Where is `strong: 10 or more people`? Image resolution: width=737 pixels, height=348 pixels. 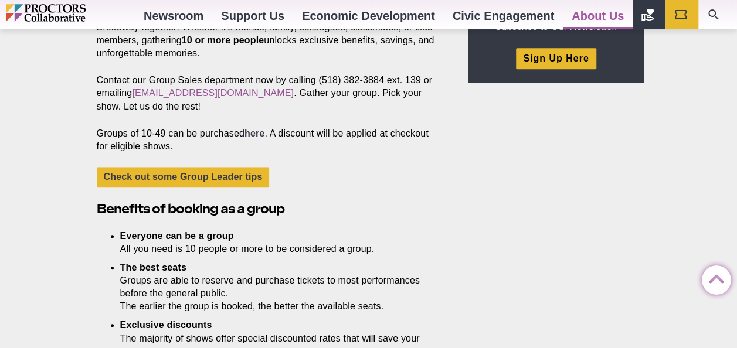 strong: 10 or more people is located at coordinates (223, 40).